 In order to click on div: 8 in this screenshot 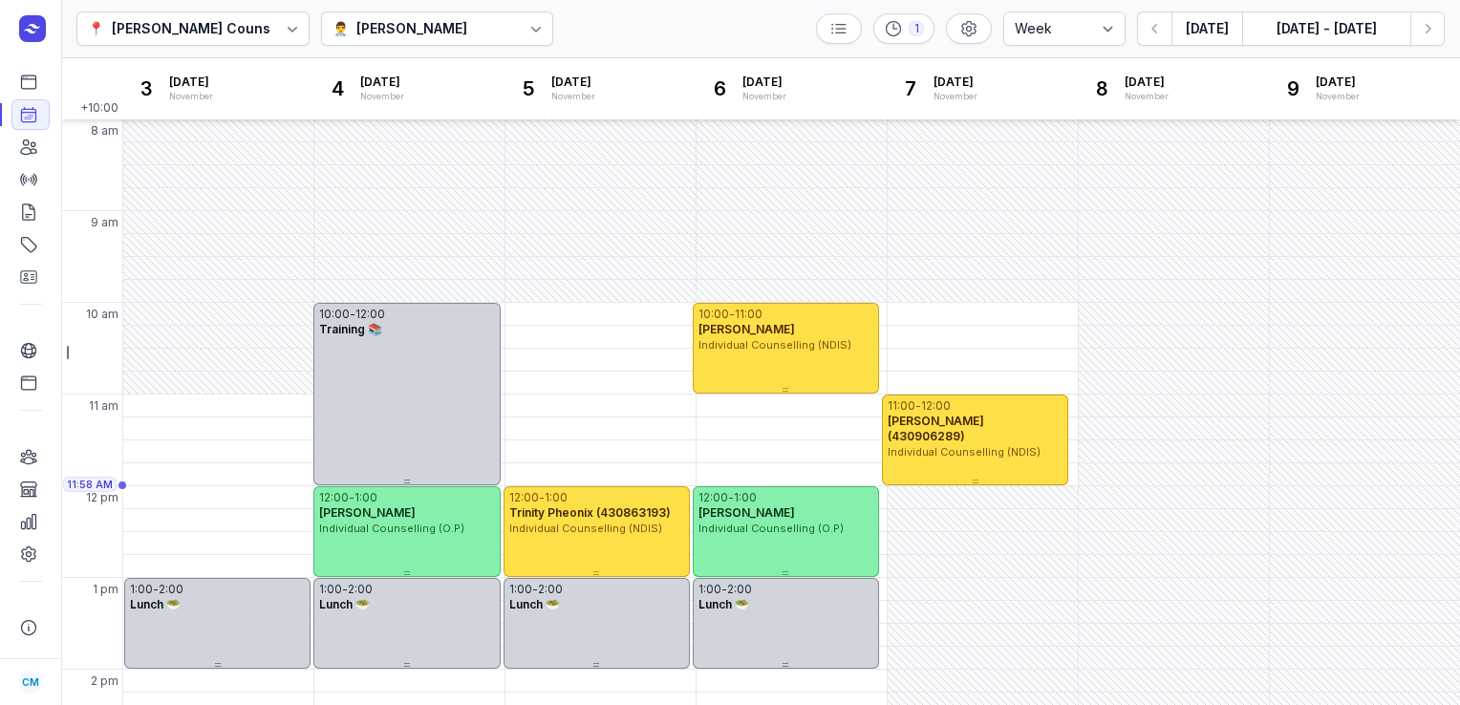, I will do `click(1101, 89)`.